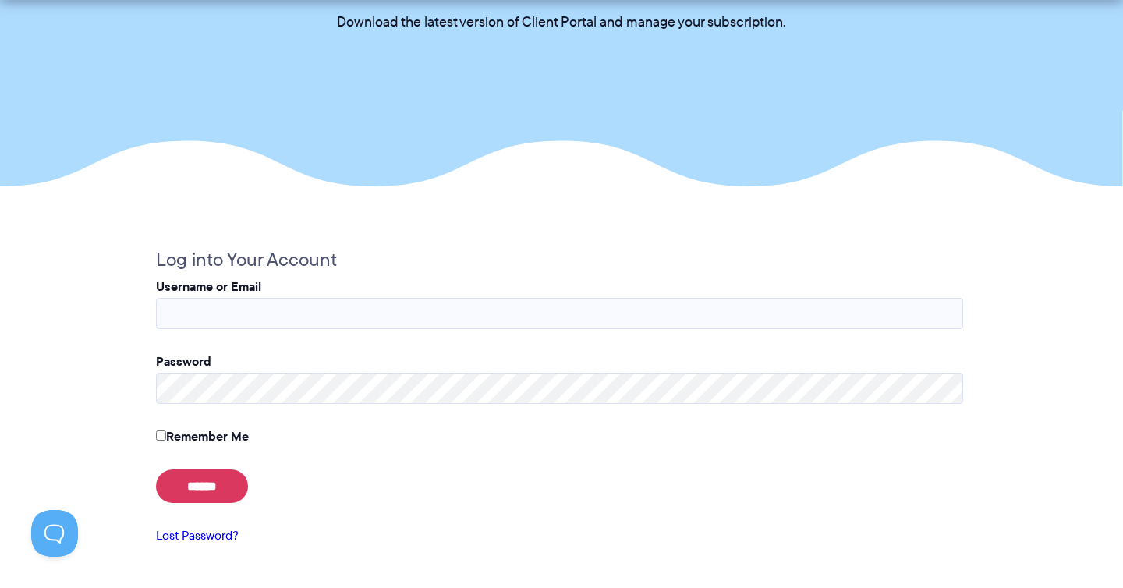 The height and width of the screenshot is (588, 1123). Describe the element at coordinates (197, 535) in the screenshot. I see `a: Lost Password?` at that location.